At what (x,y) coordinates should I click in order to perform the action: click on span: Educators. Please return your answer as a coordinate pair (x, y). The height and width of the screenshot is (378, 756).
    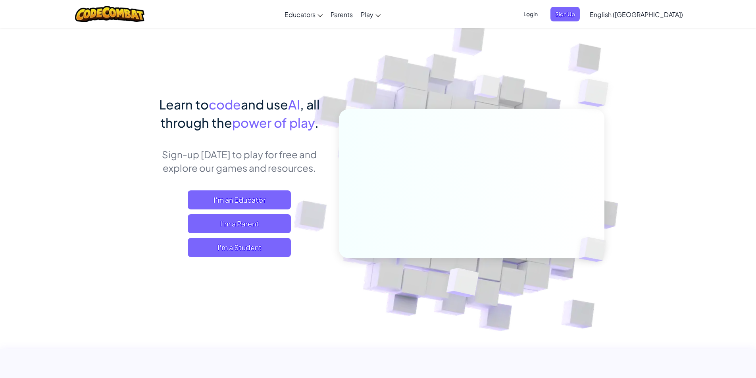
    Looking at the image, I should click on (300, 14).